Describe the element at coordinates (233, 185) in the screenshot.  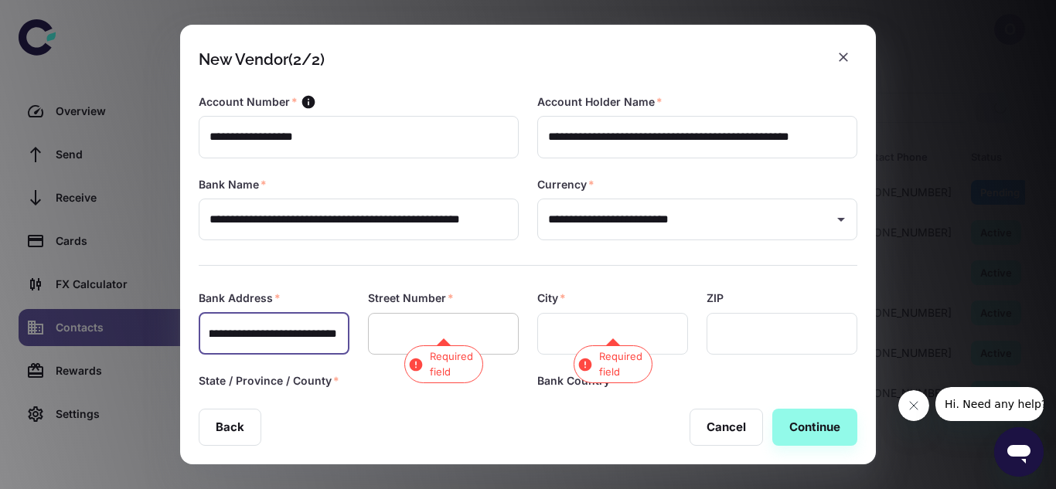
I see `label: Bank Name` at that location.